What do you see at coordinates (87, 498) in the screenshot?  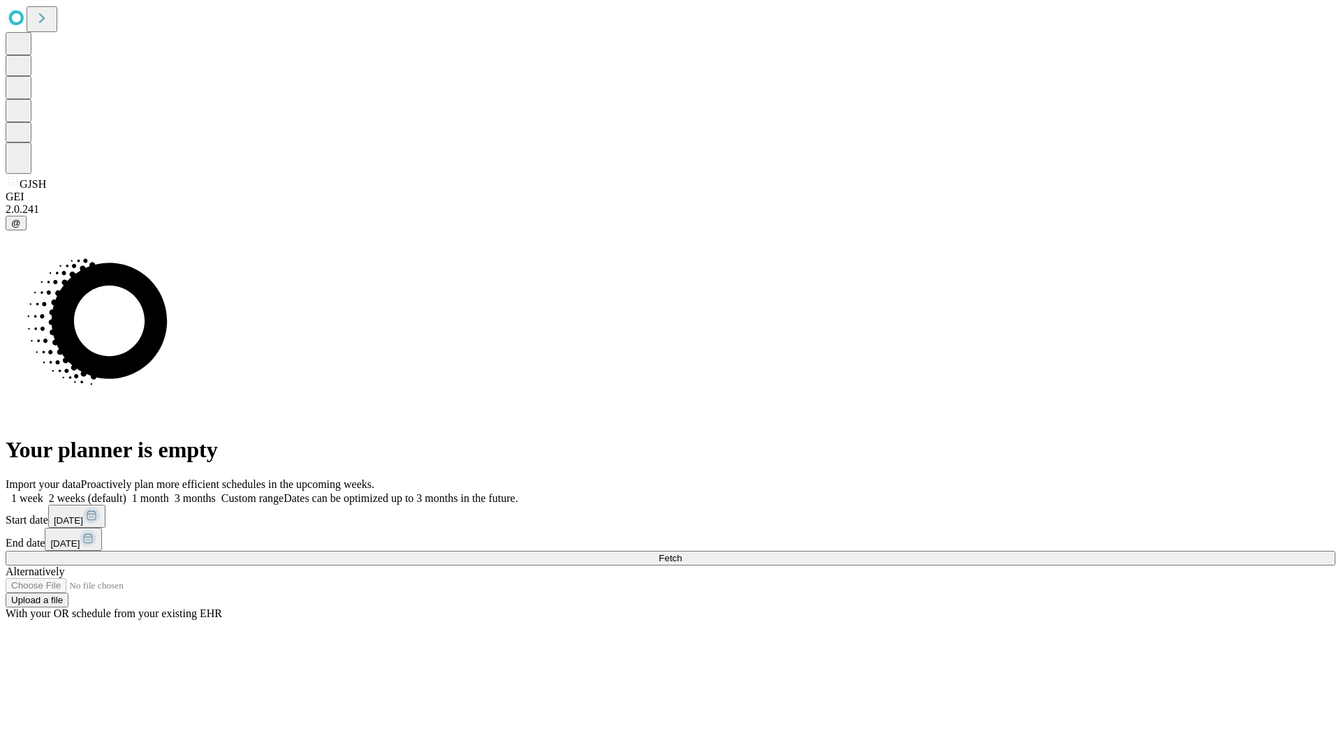 I see `span: 2 weeks (default)` at bounding box center [87, 498].